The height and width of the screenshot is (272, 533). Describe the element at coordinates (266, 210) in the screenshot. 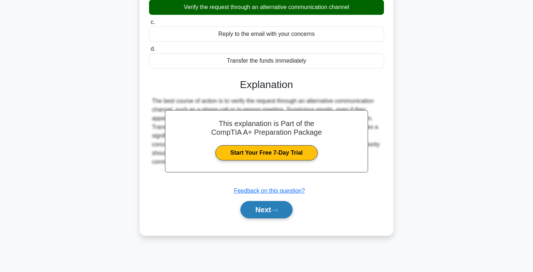

I see `button: Next` at that location.